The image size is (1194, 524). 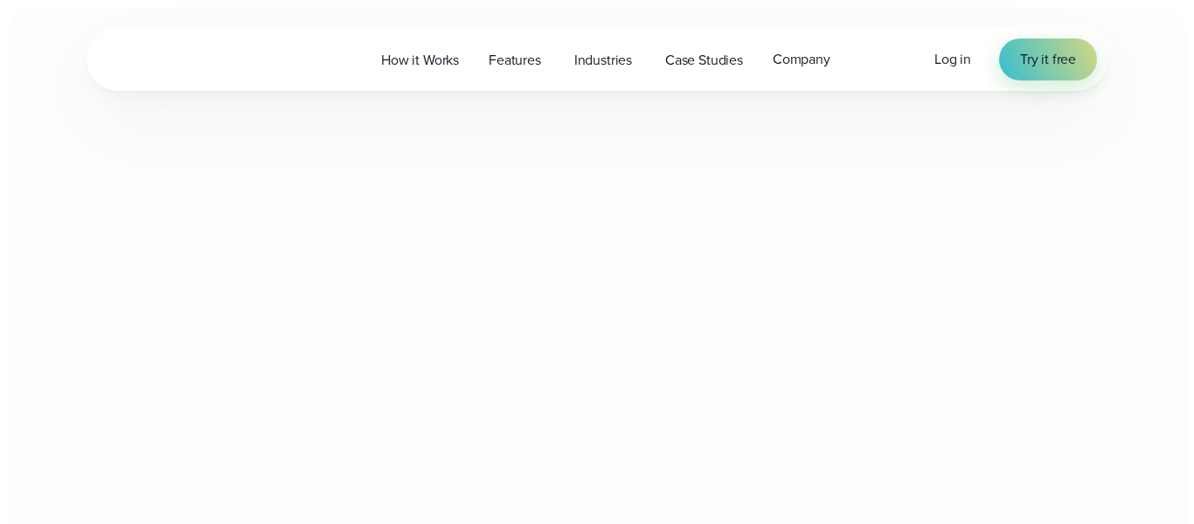 What do you see at coordinates (953, 59) in the screenshot?
I see `span: Log in` at bounding box center [953, 59].